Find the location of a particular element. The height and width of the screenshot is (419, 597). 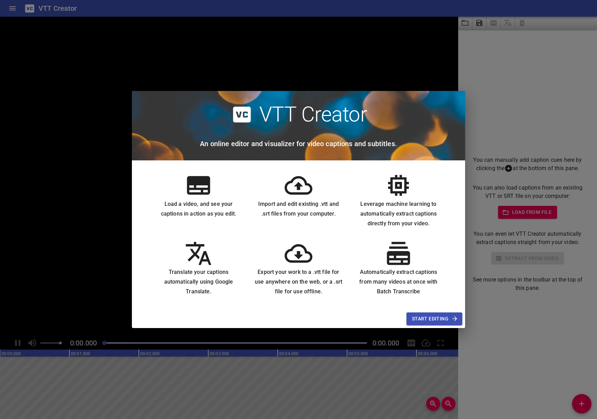

h2: VTT Creator is located at coordinates (313, 115).